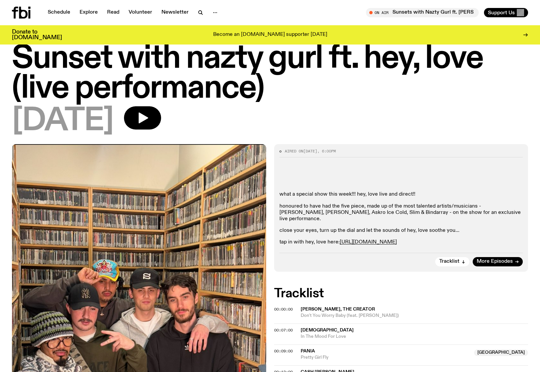 Image resolution: width=540 pixels, height=372 pixels. What do you see at coordinates (498, 261) in the screenshot?
I see `a: More Episodes` at bounding box center [498, 261].